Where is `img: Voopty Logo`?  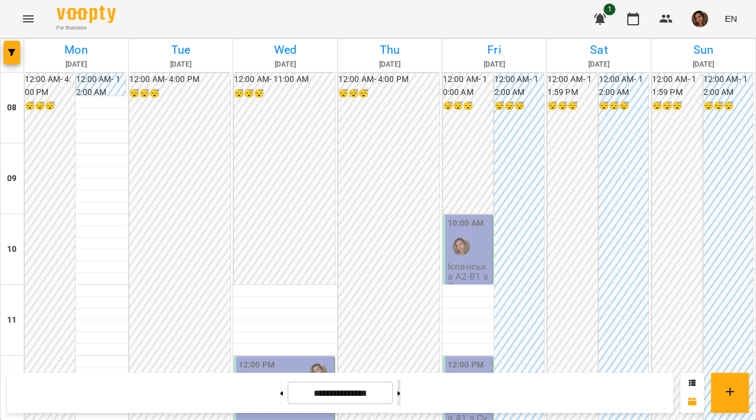
img: Voopty Logo is located at coordinates (86, 14).